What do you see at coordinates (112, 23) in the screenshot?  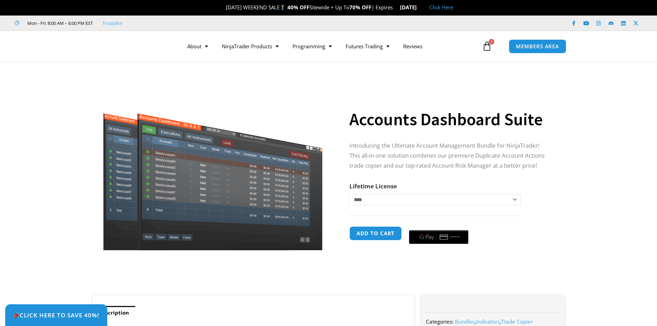 I see `a: Trustpilot` at bounding box center [112, 23].